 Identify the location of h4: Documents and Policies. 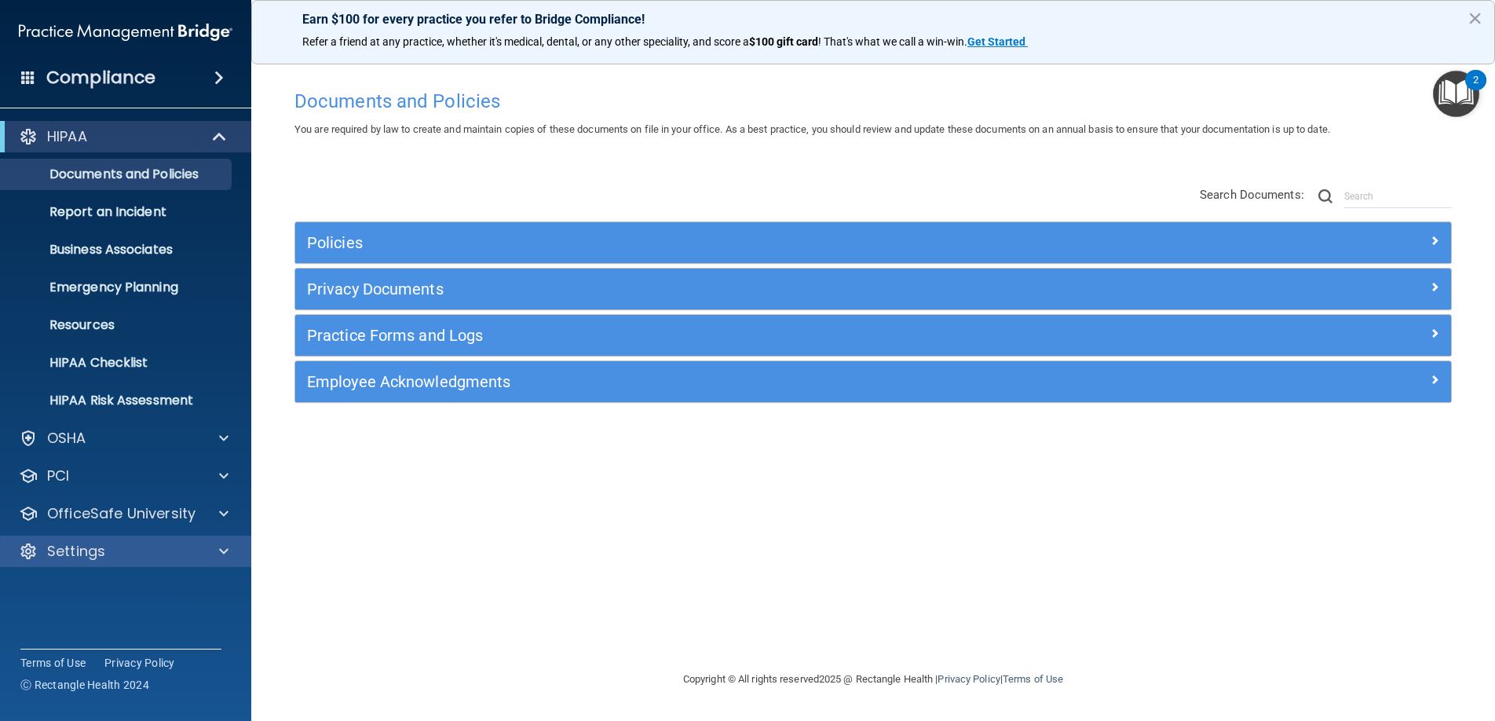
(873, 101).